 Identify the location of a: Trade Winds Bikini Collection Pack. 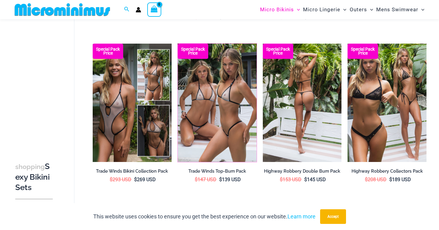
(132, 172).